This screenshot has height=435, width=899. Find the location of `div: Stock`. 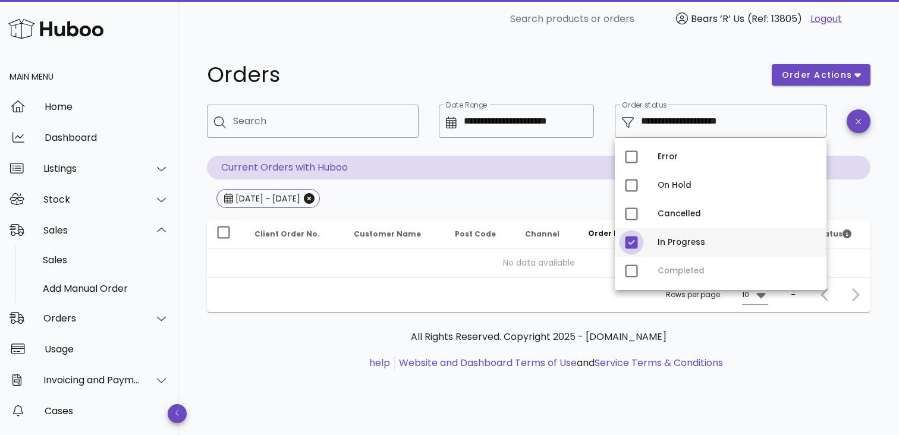

div: Stock is located at coordinates (92, 199).